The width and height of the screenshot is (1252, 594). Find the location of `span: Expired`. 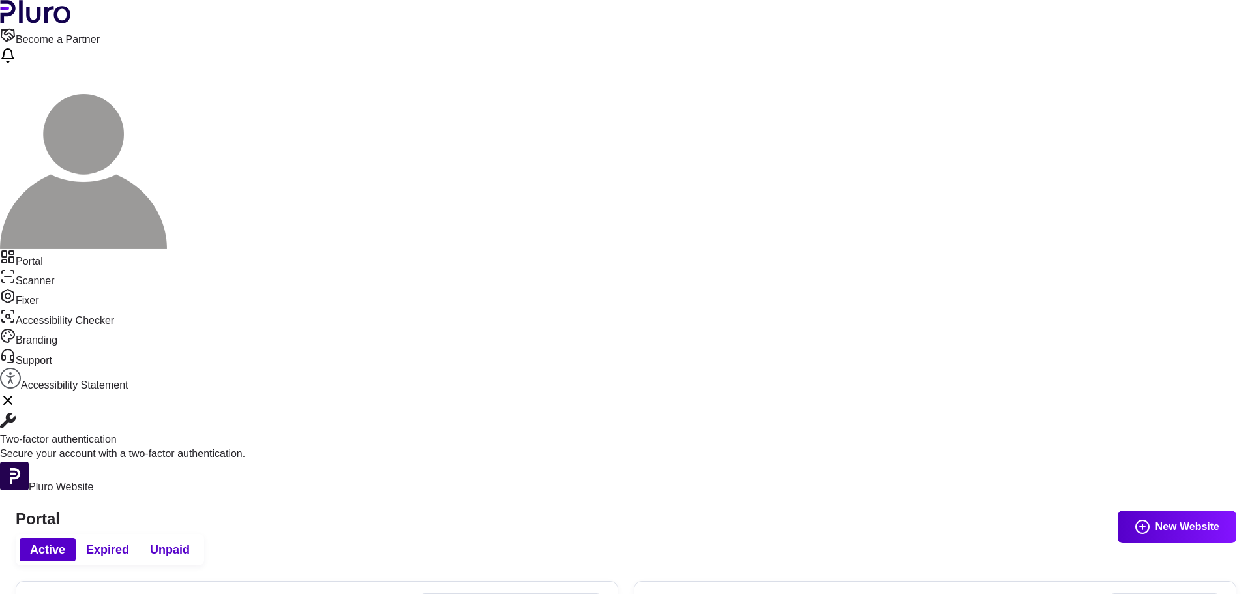

span: Expired is located at coordinates (108, 550).